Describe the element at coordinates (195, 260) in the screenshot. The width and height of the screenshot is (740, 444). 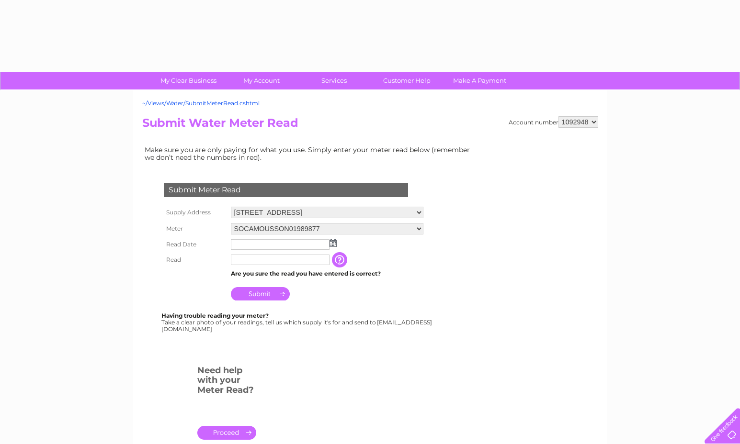
I see `th: Read` at that location.